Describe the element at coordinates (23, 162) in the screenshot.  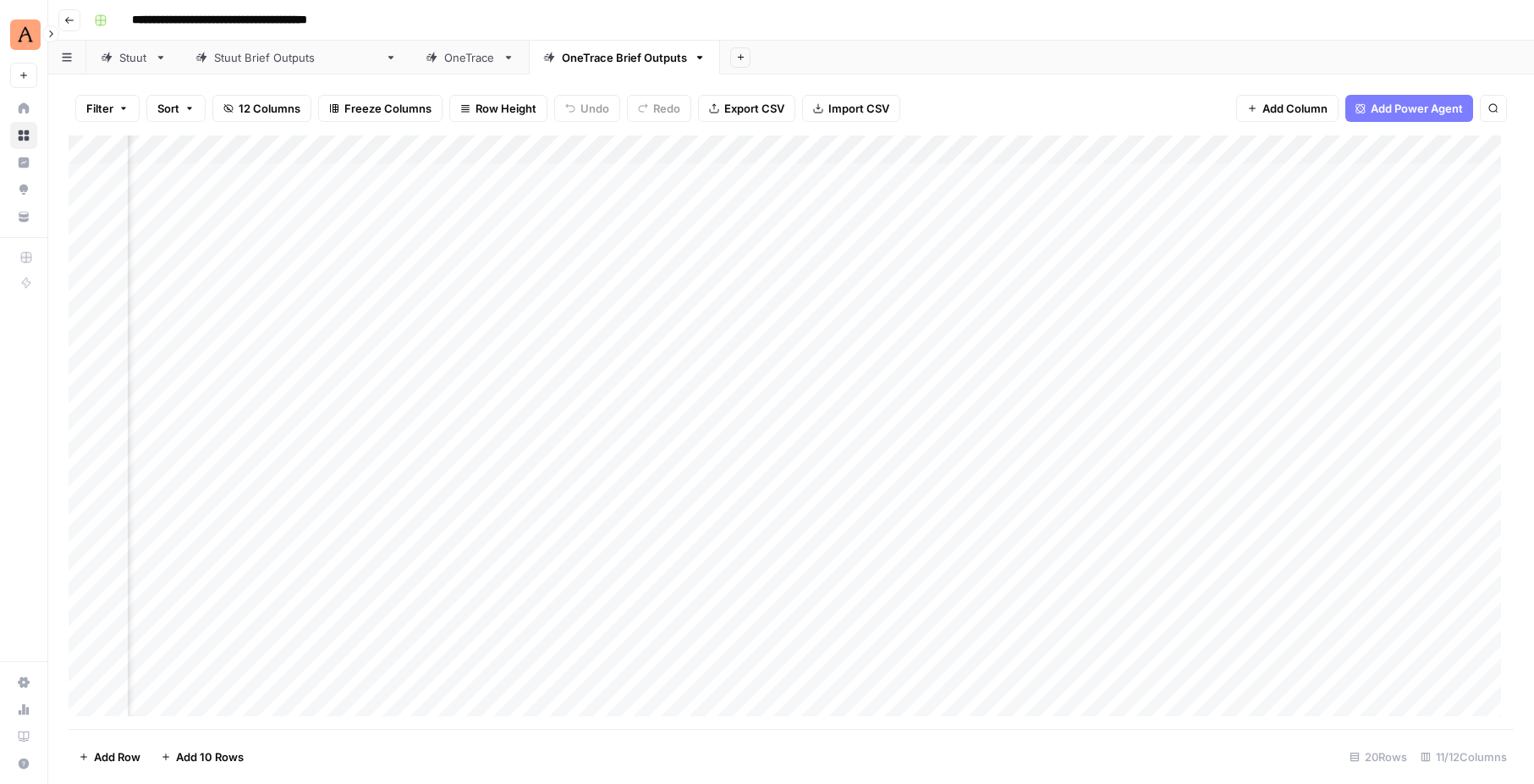
I see `a: Insights` at that location.